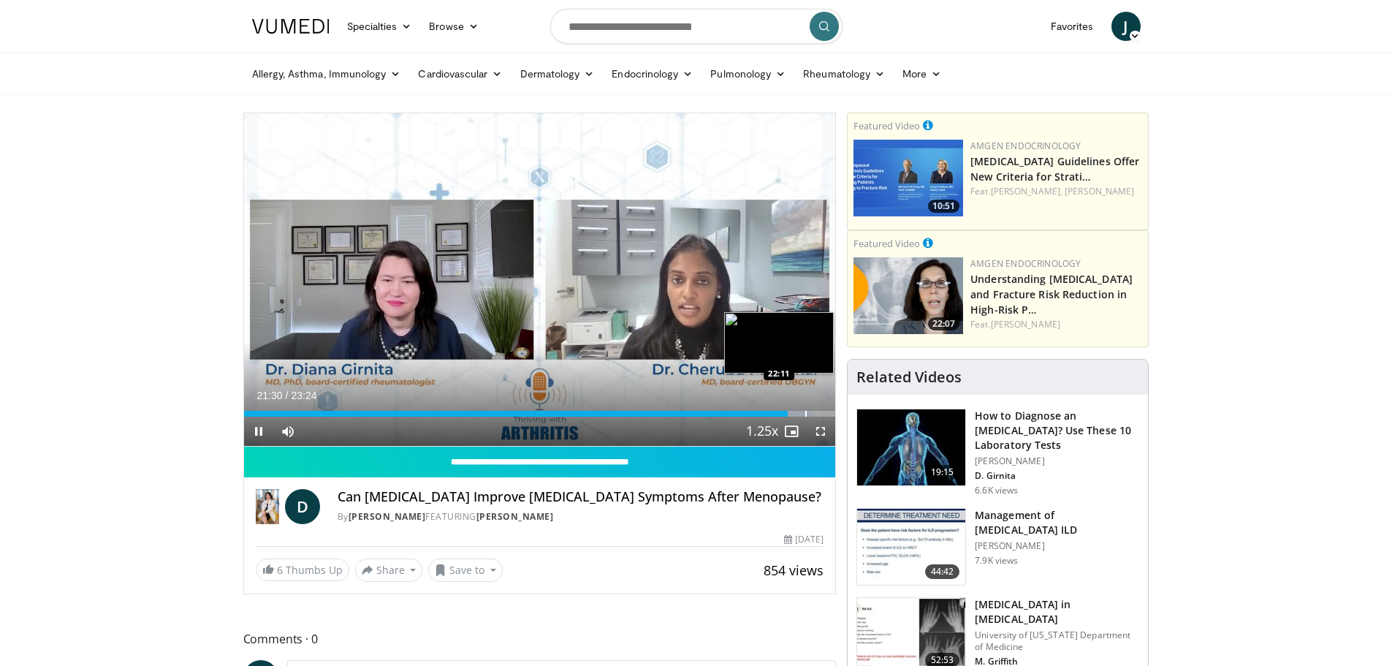  Describe the element at coordinates (291, 26) in the screenshot. I see `img: VuMedi Logo` at that location.